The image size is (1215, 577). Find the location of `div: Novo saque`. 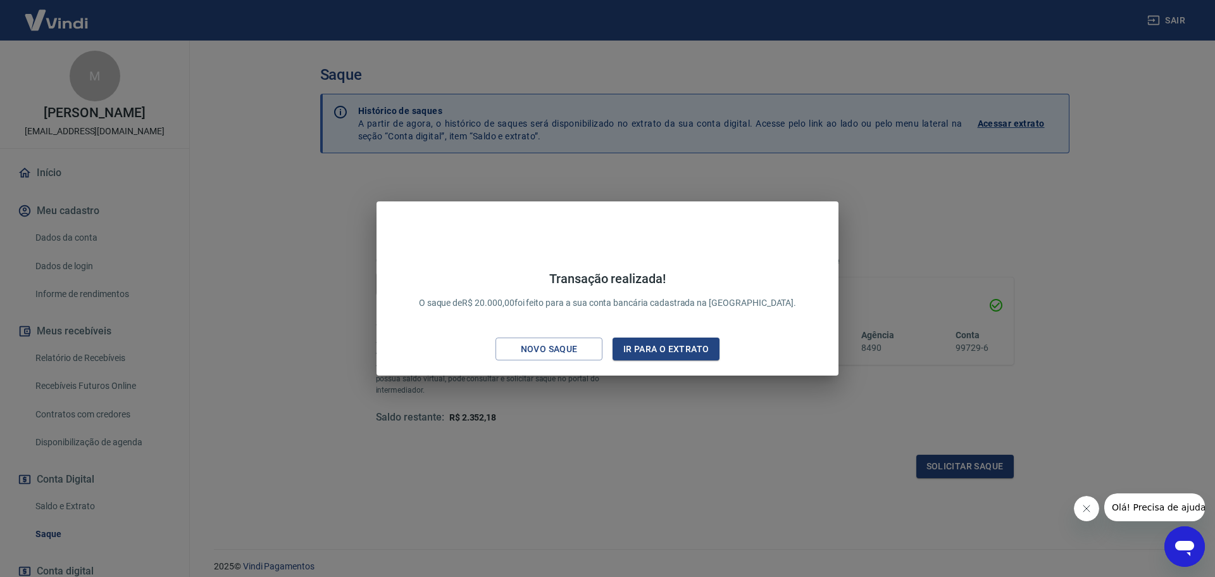

div: Novo saque is located at coordinates (549, 349).